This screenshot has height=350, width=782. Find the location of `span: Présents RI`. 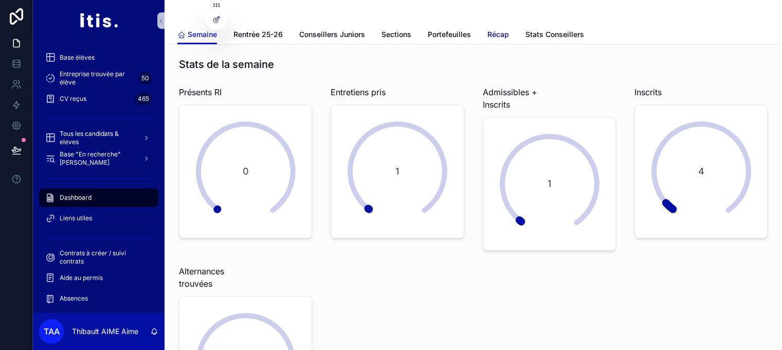

span: Présents RI is located at coordinates (200, 92).